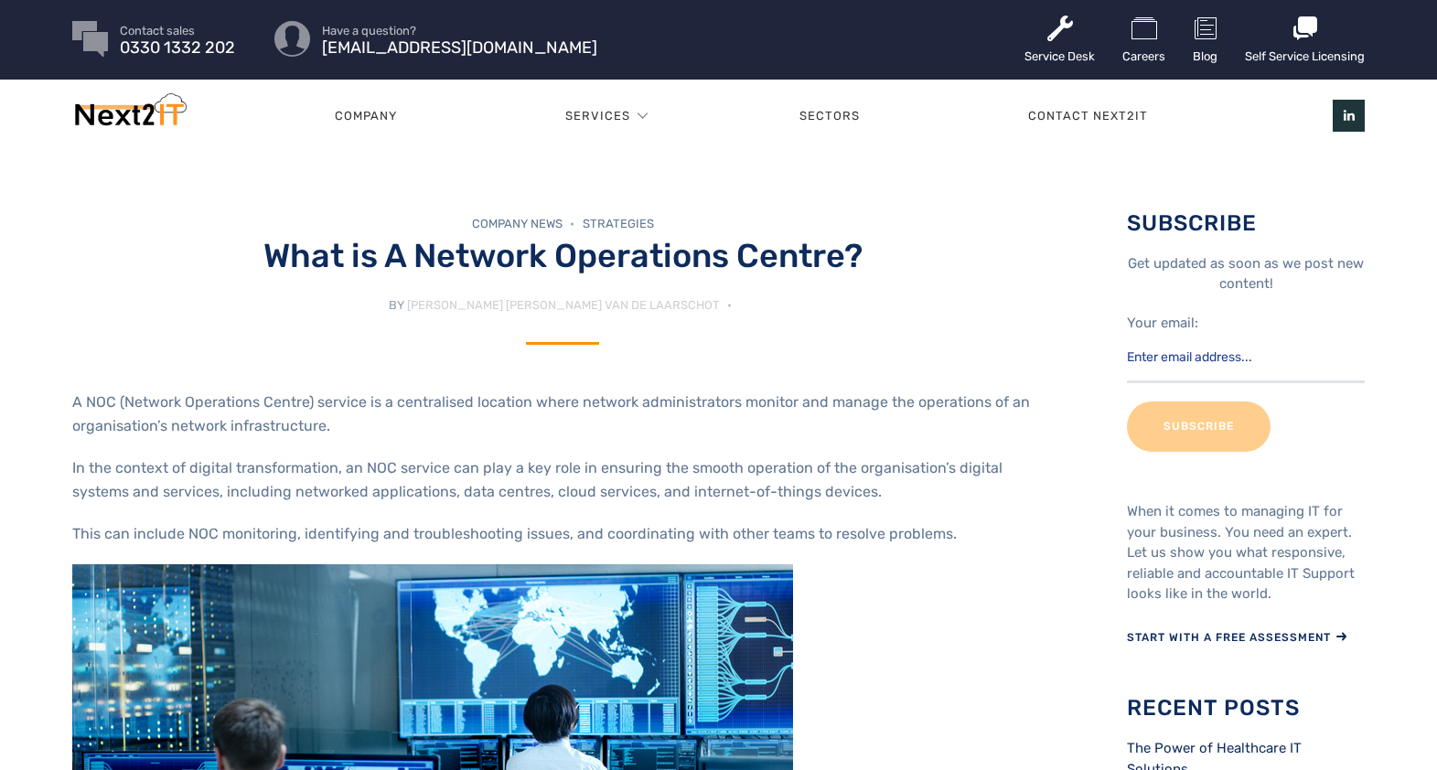 Image resolution: width=1437 pixels, height=770 pixels. What do you see at coordinates (177, 39) in the screenshot?
I see `a: Contact sales 0330 1332 202` at bounding box center [177, 39].